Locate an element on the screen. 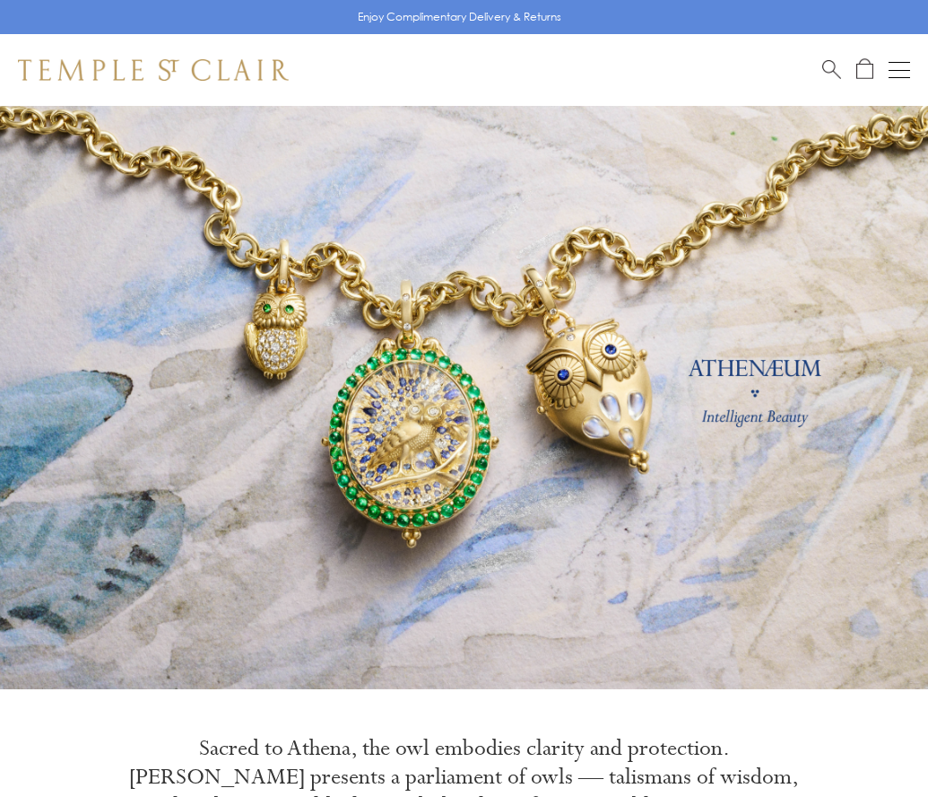 The image size is (928, 797). button: Open navigation is located at coordinates (900, 70).